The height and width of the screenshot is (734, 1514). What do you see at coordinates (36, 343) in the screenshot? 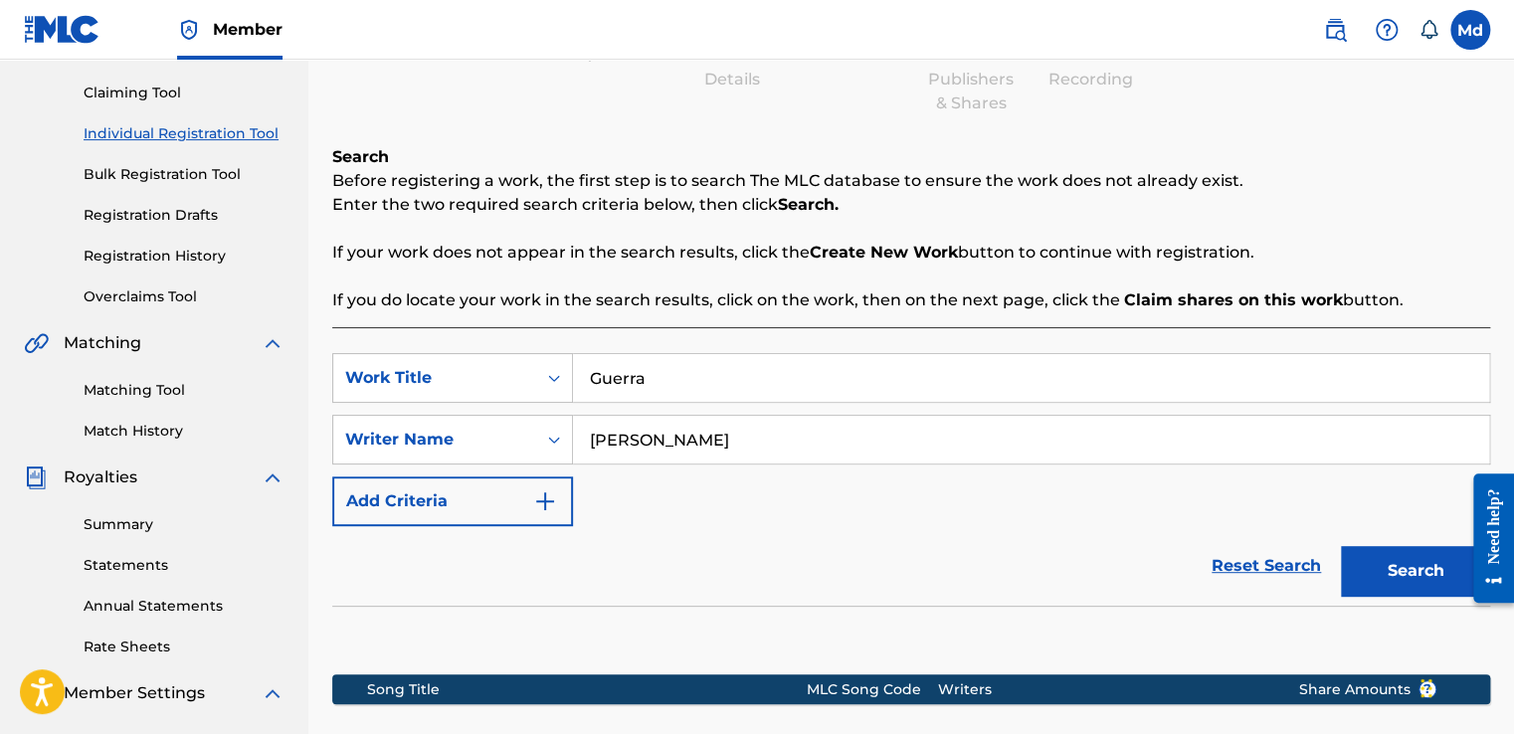
I see `img: Matching` at bounding box center [36, 343].